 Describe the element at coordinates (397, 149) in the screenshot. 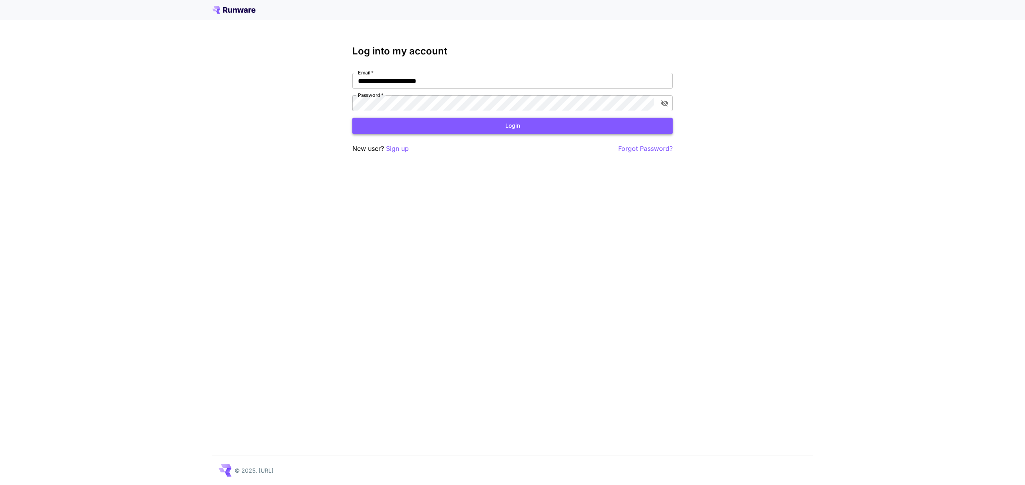

I see `button: Sign up` at that location.